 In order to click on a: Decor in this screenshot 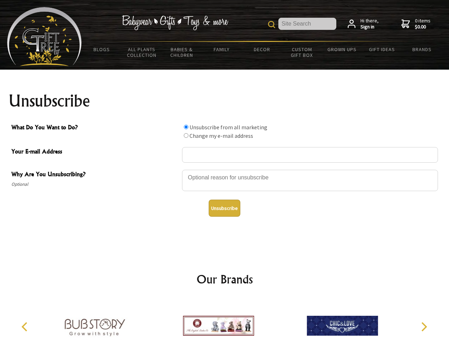, I will do `click(262, 49)`.